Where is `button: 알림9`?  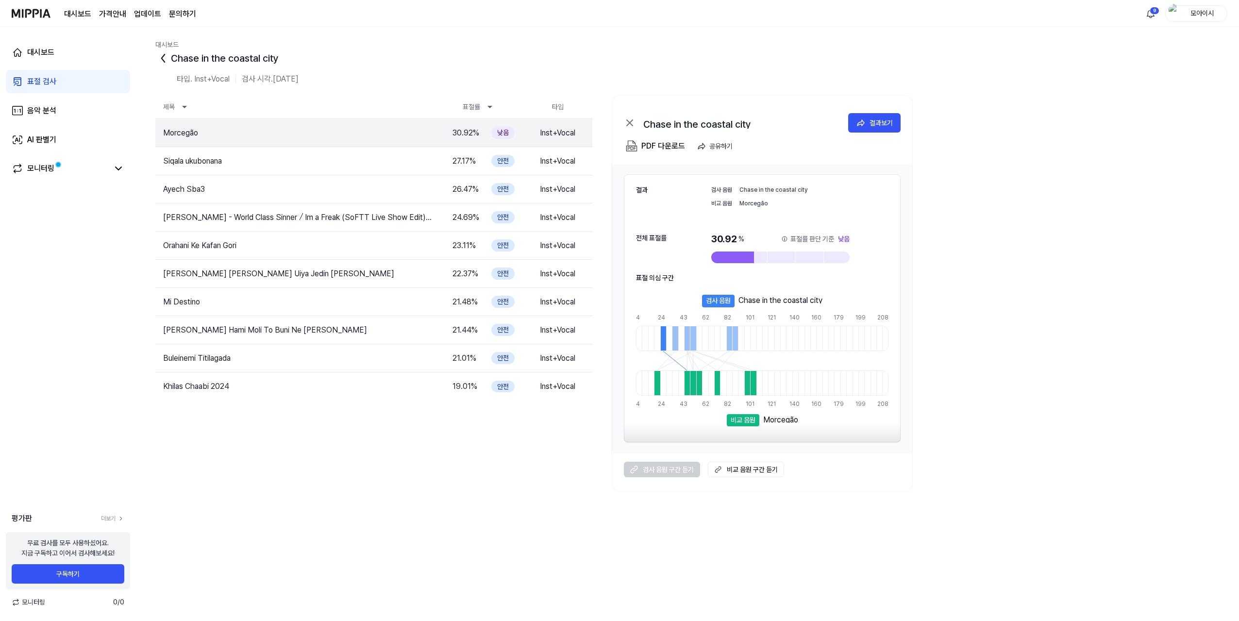
button: 알림9 is located at coordinates (1151, 14).